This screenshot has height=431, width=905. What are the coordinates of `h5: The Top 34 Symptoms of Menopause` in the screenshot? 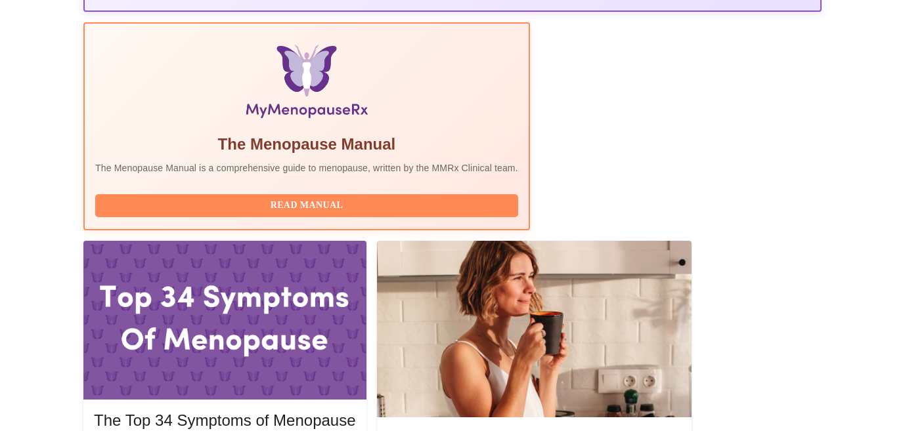 It's located at (225, 421).